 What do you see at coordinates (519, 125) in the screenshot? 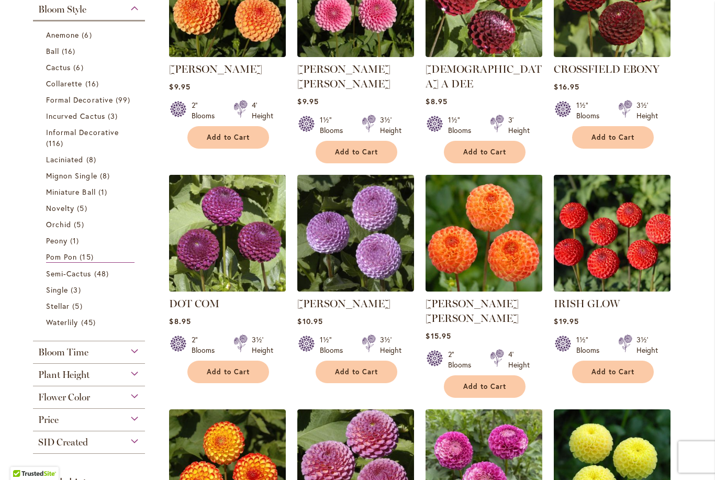
I see `div: 3' Height` at bounding box center [519, 125].